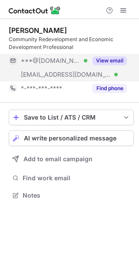 The width and height of the screenshot is (139, 260). What do you see at coordinates (70, 138) in the screenshot?
I see `span: AI write personalized message` at bounding box center [70, 138].